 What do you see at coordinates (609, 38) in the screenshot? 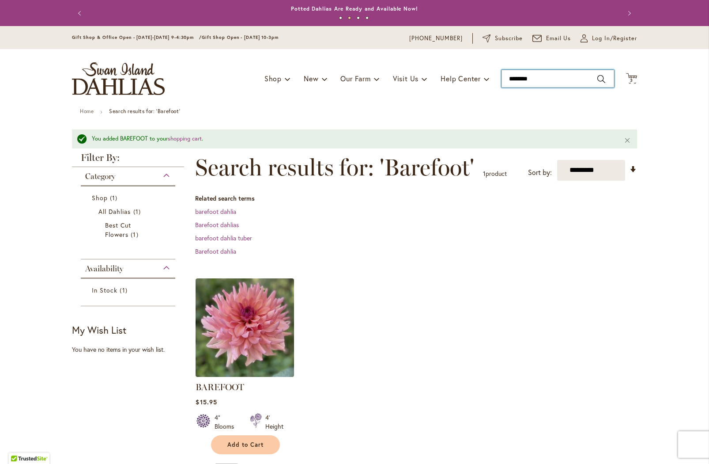
I see `a: Log In/Register` at bounding box center [609, 38].